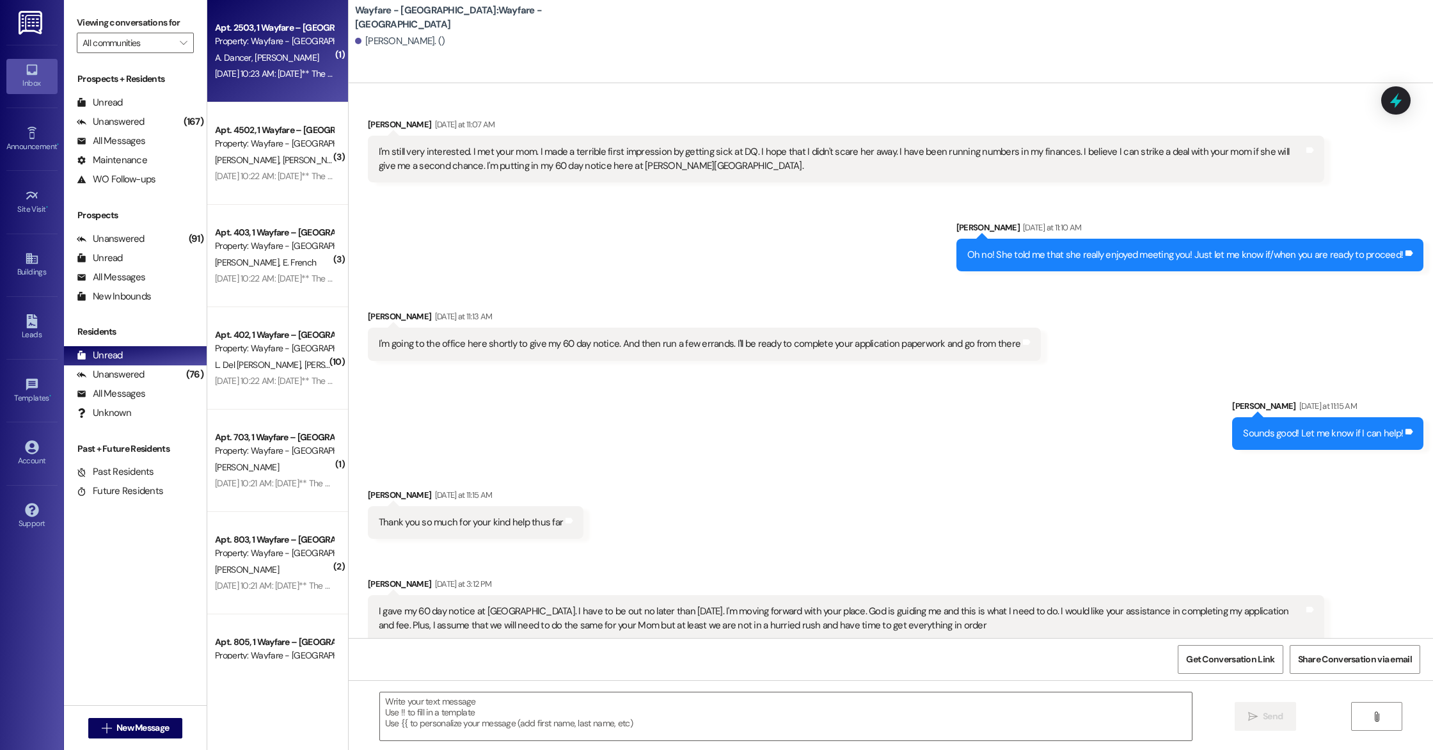 This screenshot has height=750, width=1433. Describe the element at coordinates (32, 328) in the screenshot. I see `a: Leads` at that location.